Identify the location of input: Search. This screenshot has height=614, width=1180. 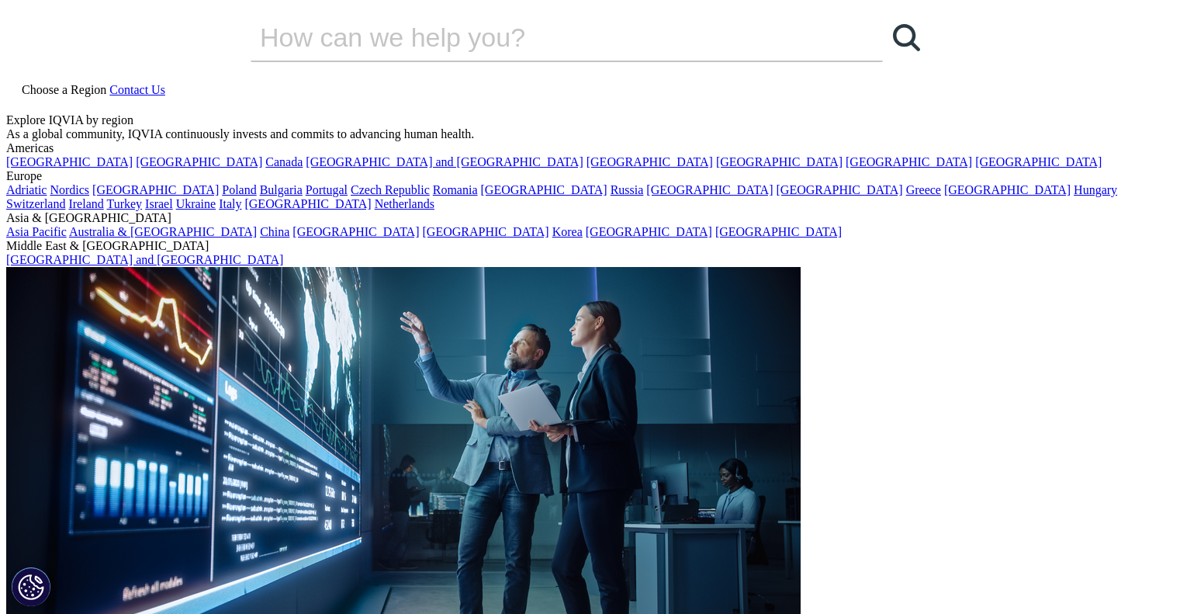
(545, 37).